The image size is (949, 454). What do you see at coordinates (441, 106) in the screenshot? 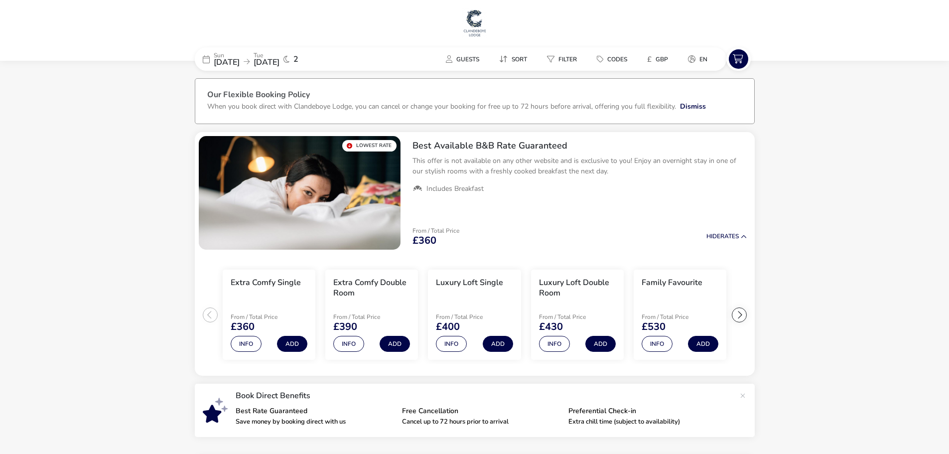
I see `p: When you book direct with Clandeboye Lodge, you can cancel or change your booking for free up to ...` at bounding box center [441, 106].